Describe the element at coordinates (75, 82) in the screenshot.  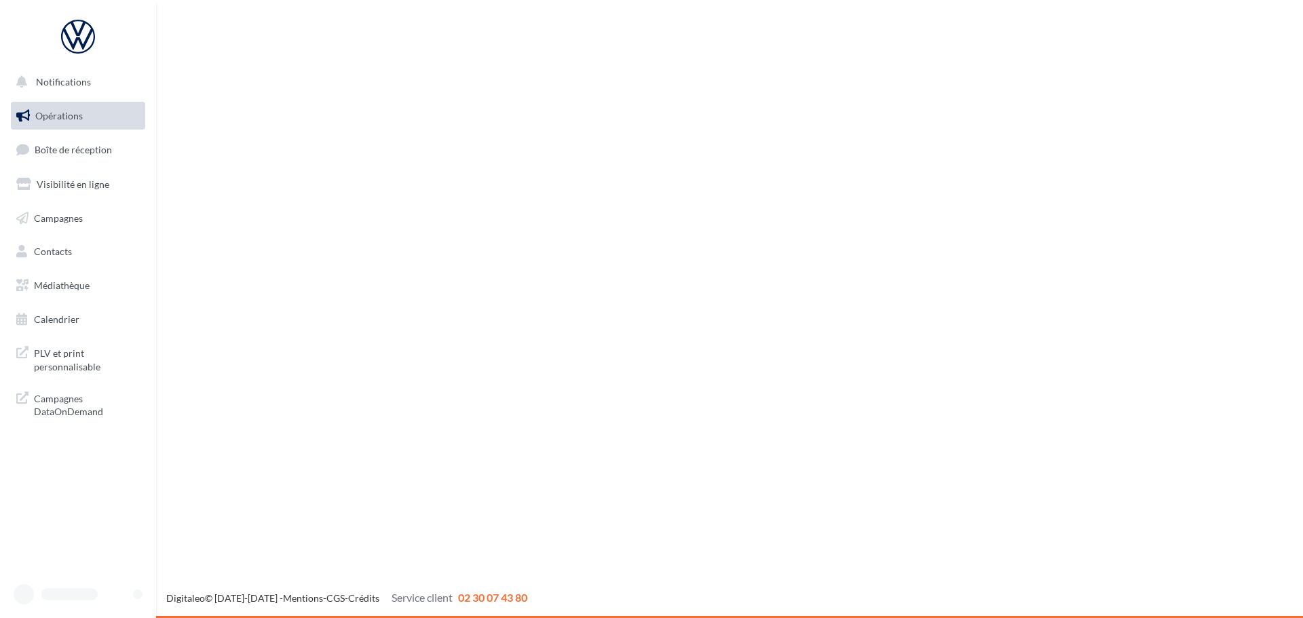
I see `button: Notifications` at that location.